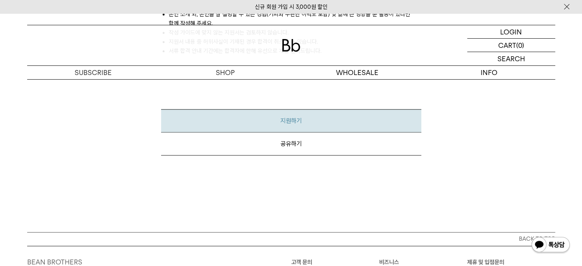 The height and width of the screenshot is (266, 582). Describe the element at coordinates (520, 45) in the screenshot. I see `p: (0)` at that location.